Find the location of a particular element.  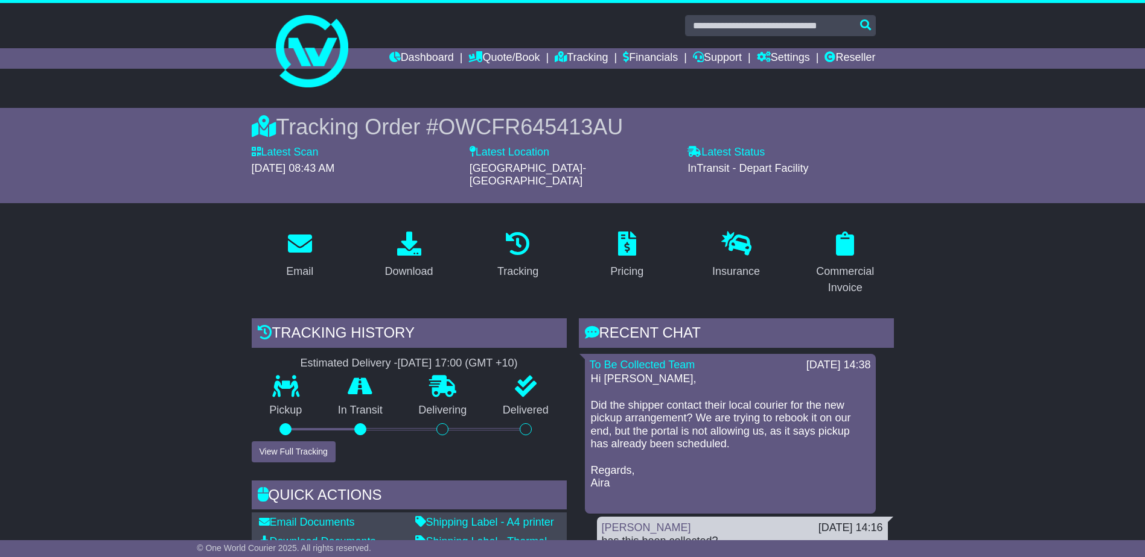

a: Download is located at coordinates (408, 256).